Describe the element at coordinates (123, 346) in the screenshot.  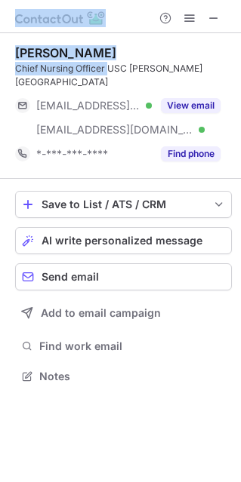
I see `button: Find work email` at that location.